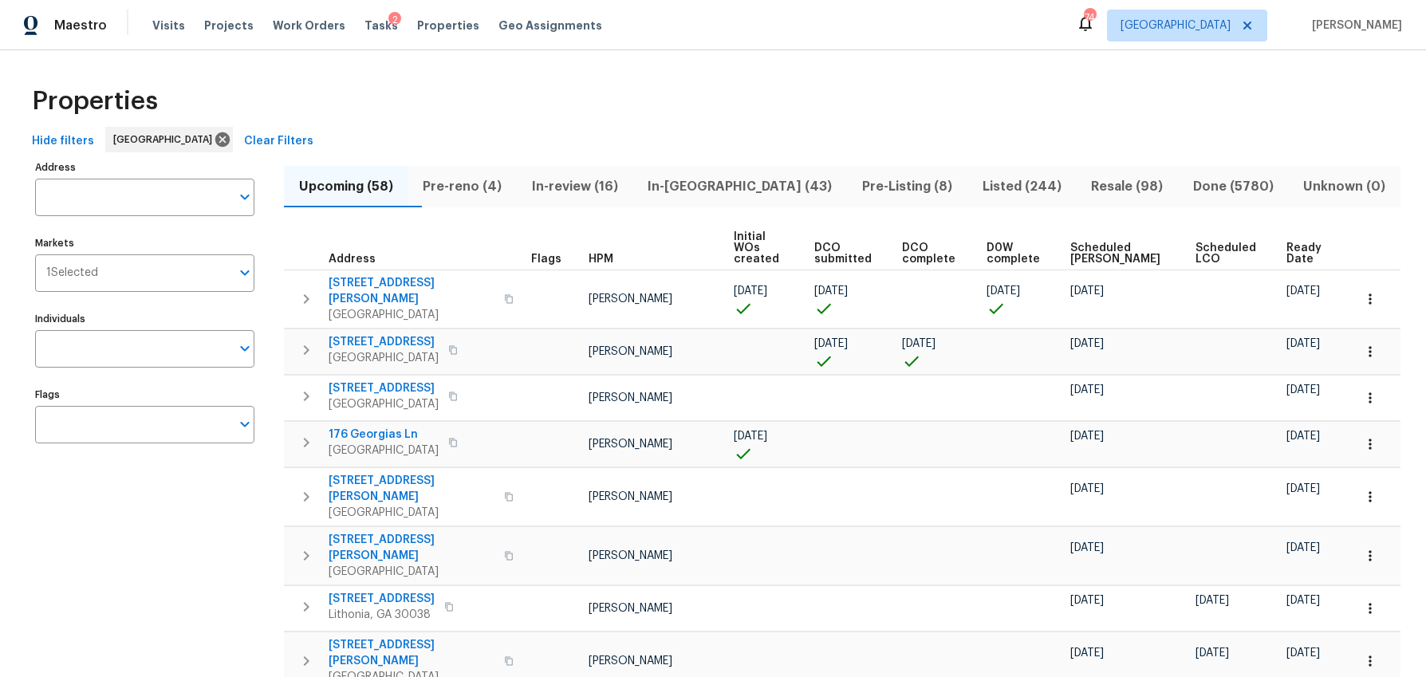 This screenshot has height=677, width=1426. Describe the element at coordinates (352, 259) in the screenshot. I see `span: Address` at that location.